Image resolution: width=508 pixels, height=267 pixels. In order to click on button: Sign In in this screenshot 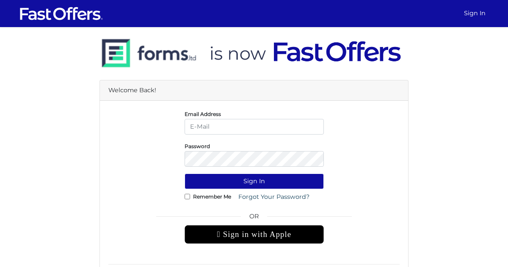, I will do `click(254, 181)`.